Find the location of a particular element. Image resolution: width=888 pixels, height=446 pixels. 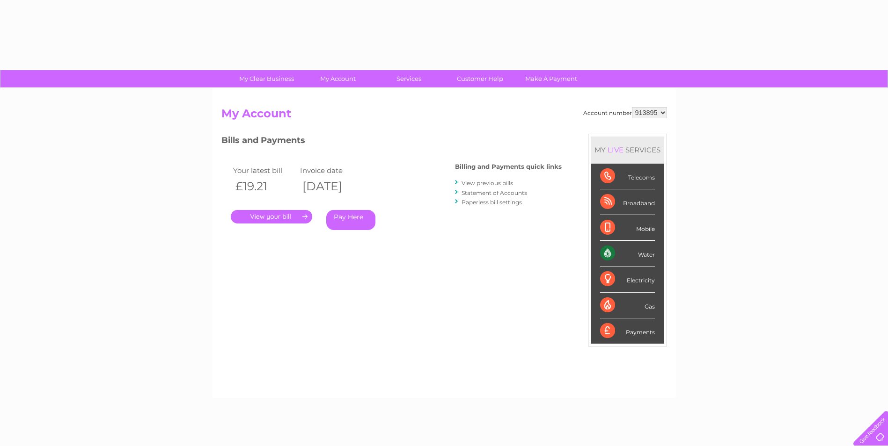

a: Customer Help is located at coordinates (480, 79).